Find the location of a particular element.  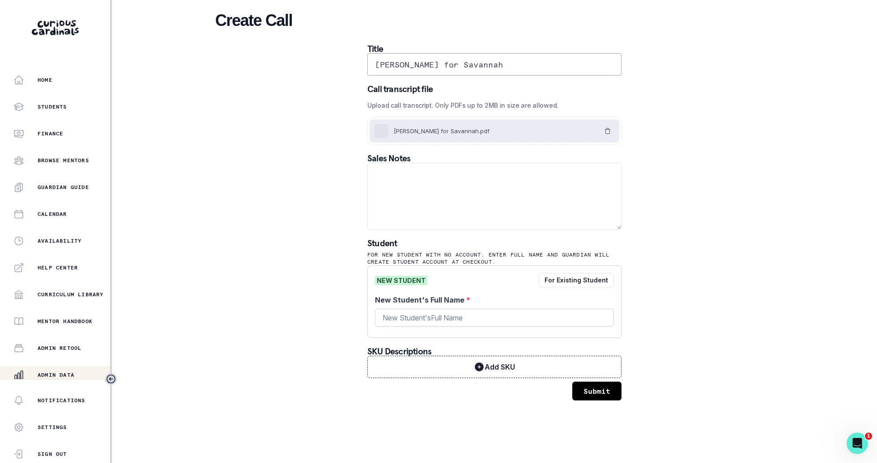

p: Calendar is located at coordinates (52, 214).